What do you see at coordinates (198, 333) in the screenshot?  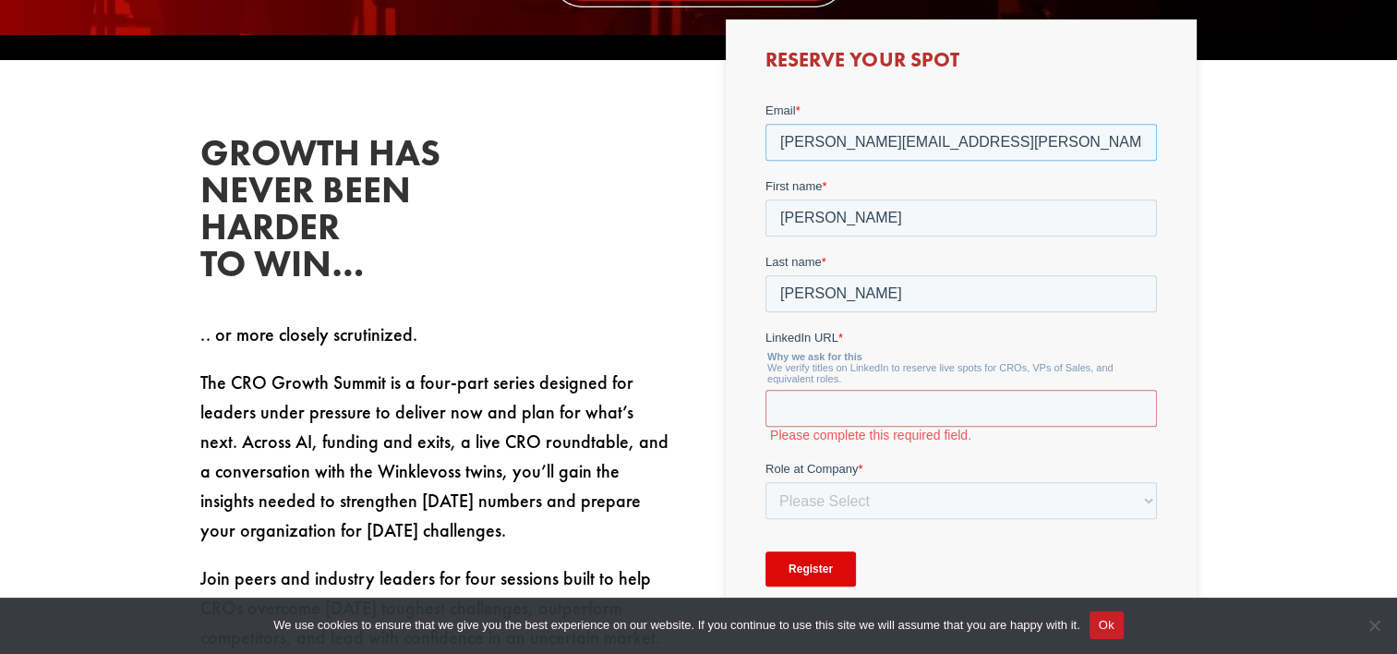 I see `label: Please complete this required field.` at bounding box center [198, 333].